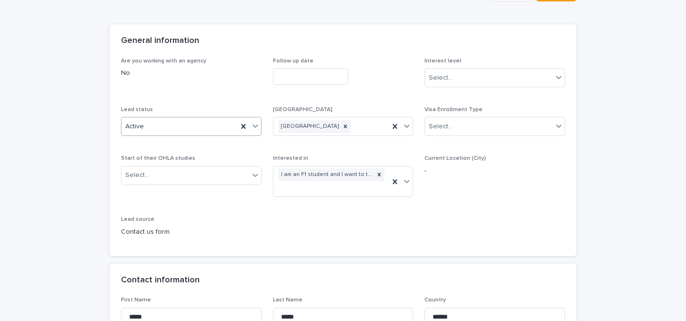  I want to click on span: Country, so click(435, 300).